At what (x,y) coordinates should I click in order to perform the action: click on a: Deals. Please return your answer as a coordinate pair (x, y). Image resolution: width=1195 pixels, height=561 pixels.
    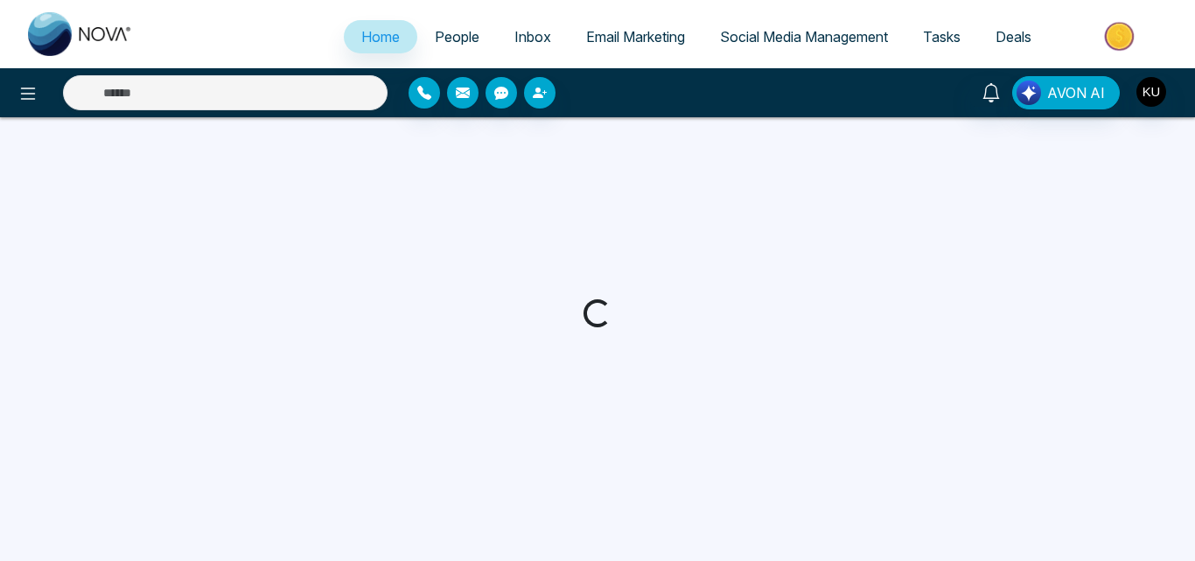
    Looking at the image, I should click on (1013, 37).